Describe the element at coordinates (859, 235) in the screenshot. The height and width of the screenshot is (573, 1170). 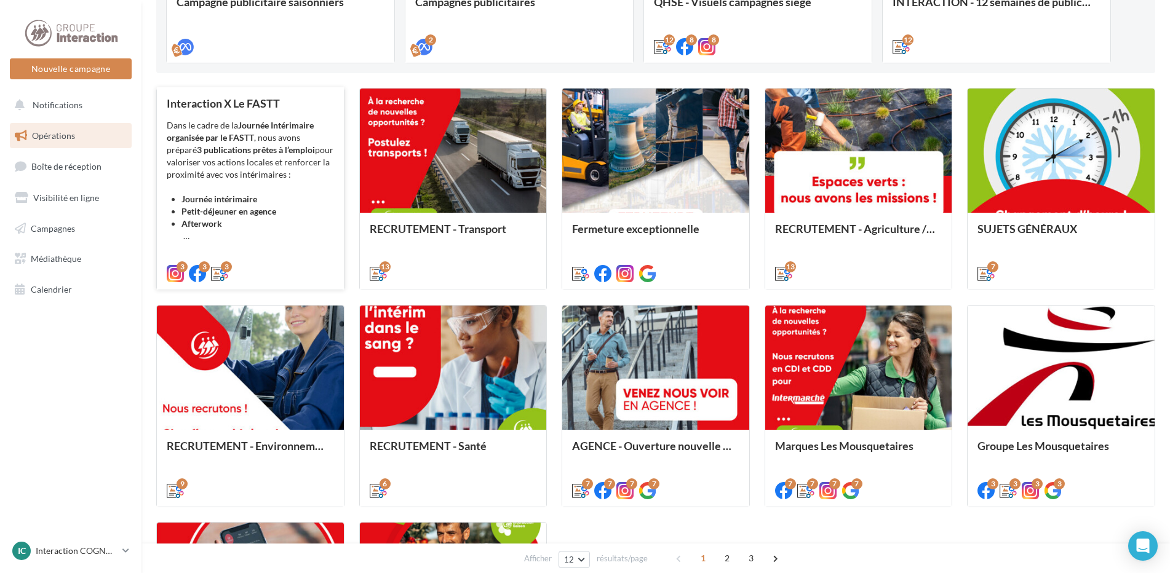
I see `div: RECRUTEMENT - Agriculture / Espaces verts` at that location.